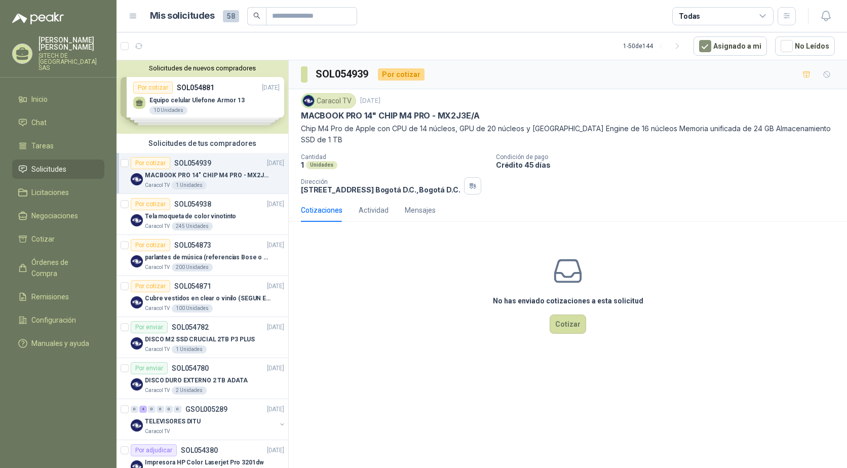  I want to click on p: SOL054871, so click(192, 286).